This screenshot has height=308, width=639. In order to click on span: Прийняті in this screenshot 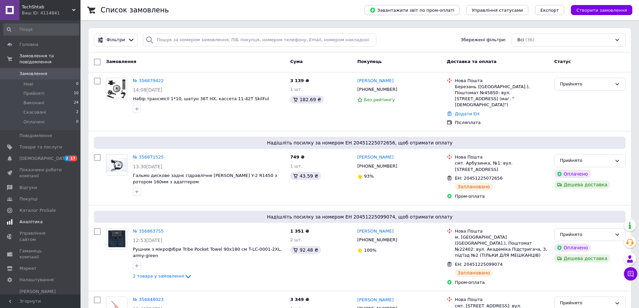, I will do `click(34, 94)`.